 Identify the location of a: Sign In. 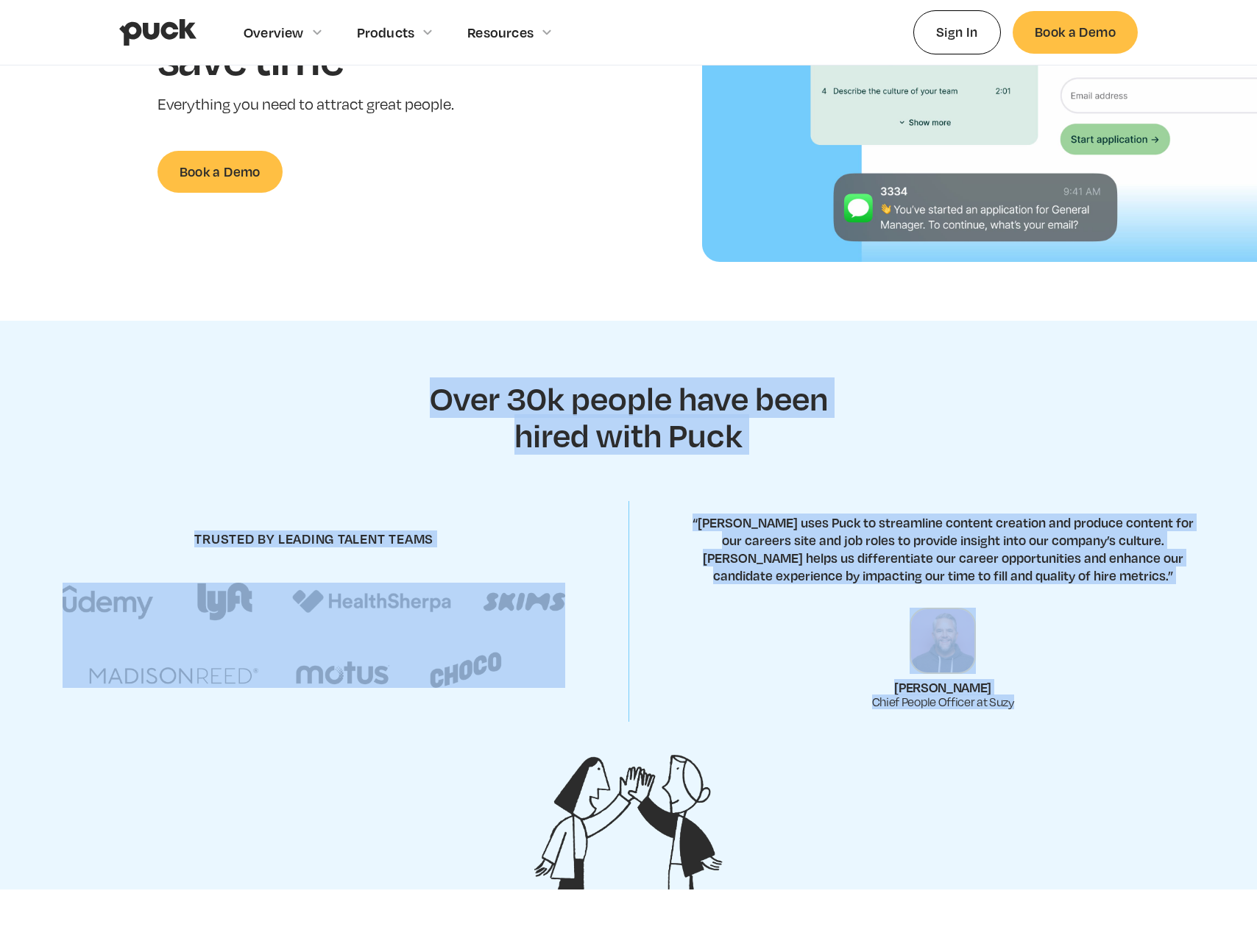
(957, 31).